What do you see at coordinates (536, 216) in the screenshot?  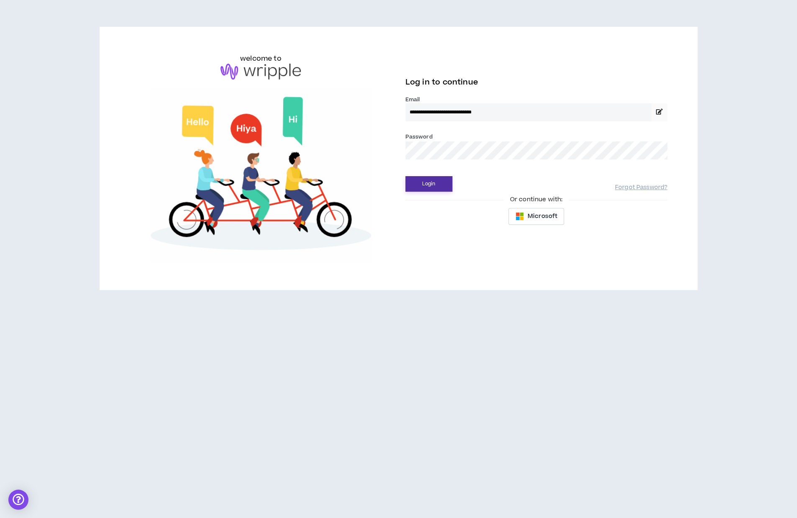 I see `button: Microsoft` at bounding box center [536, 216].